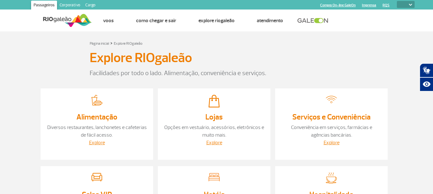  What do you see at coordinates (214, 117) in the screenshot?
I see `a: Lojas` at bounding box center [214, 117].